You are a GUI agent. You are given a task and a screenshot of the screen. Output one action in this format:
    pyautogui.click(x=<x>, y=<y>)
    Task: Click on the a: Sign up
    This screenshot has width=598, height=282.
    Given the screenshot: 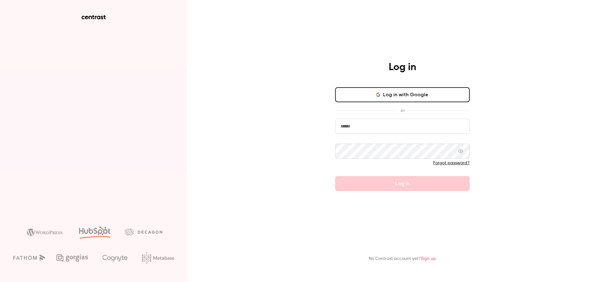 What is the action you would take?
    pyautogui.click(x=429, y=259)
    